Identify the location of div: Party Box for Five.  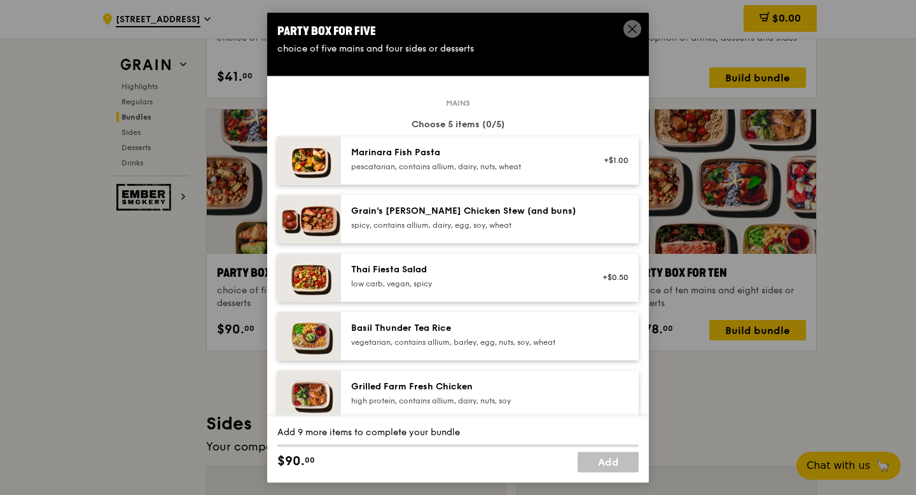
(458, 31).